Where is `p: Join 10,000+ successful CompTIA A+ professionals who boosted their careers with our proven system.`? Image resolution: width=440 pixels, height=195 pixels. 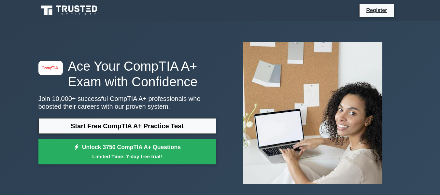 p: Join 10,000+ successful CompTIA A+ professionals who boosted their careers with our proven system. is located at coordinates (127, 102).